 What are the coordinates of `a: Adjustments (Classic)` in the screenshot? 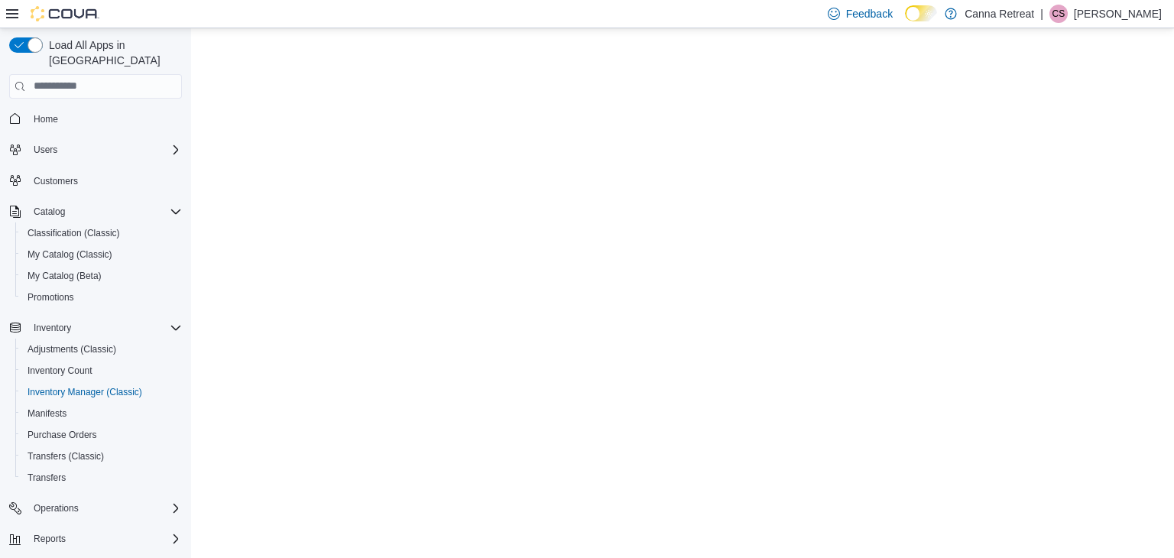 It's located at (72, 349).